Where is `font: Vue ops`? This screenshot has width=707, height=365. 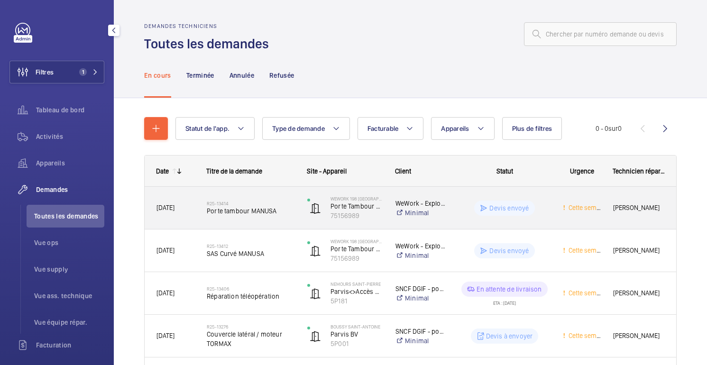
font: Vue ops is located at coordinates (46, 243).